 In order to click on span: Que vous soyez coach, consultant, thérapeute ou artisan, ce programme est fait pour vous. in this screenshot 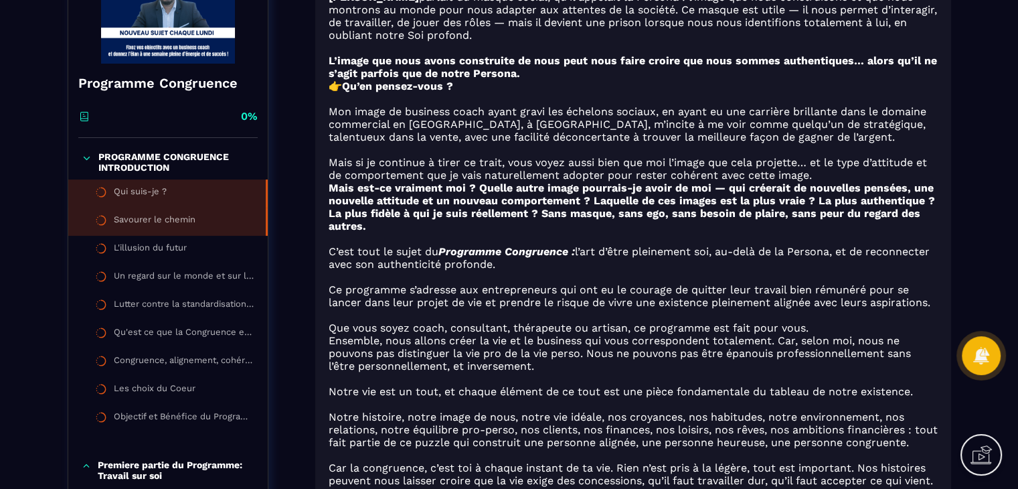, I will do `click(568, 327)`.